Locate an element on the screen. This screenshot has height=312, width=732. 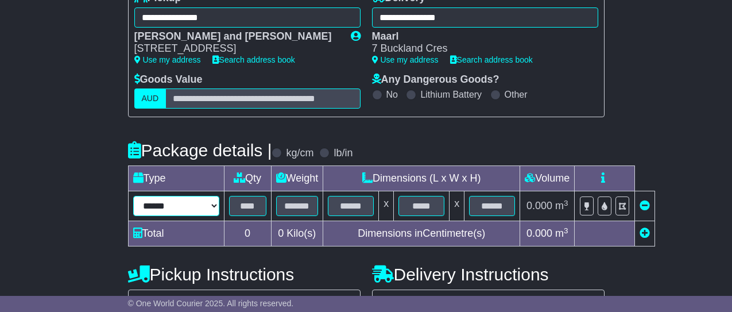
div: Maarl is located at coordinates (480, 37).